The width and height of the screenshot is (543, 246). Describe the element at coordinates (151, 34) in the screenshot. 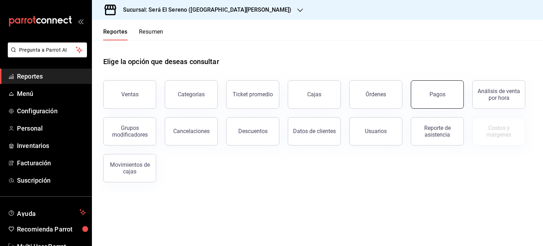

I see `button: Resumen` at that location.